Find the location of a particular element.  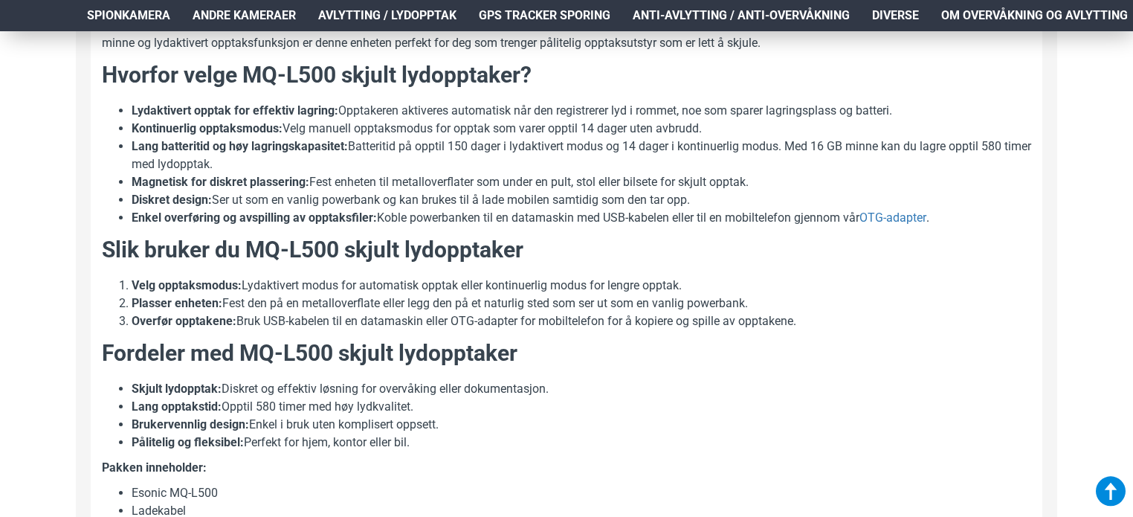

span: Avlytting / Lydopptak is located at coordinates (387, 16).